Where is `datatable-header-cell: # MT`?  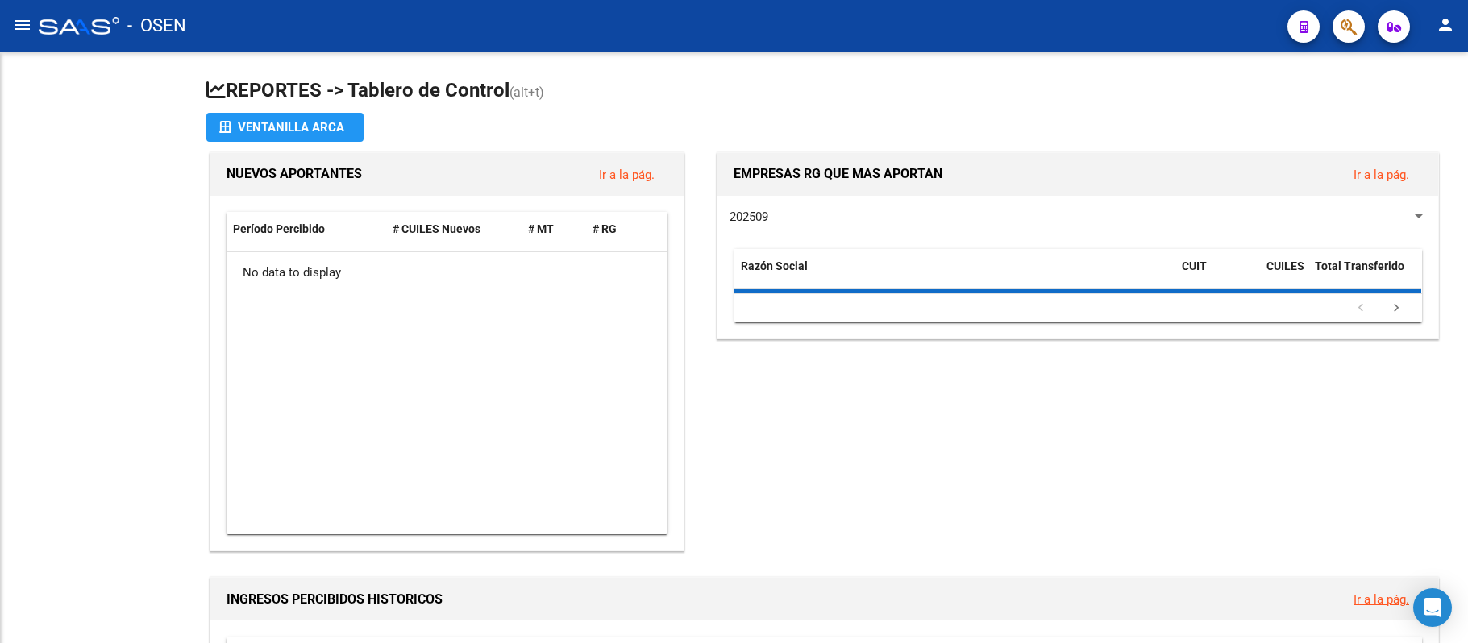
datatable-header-cell: # MT is located at coordinates (554, 229).